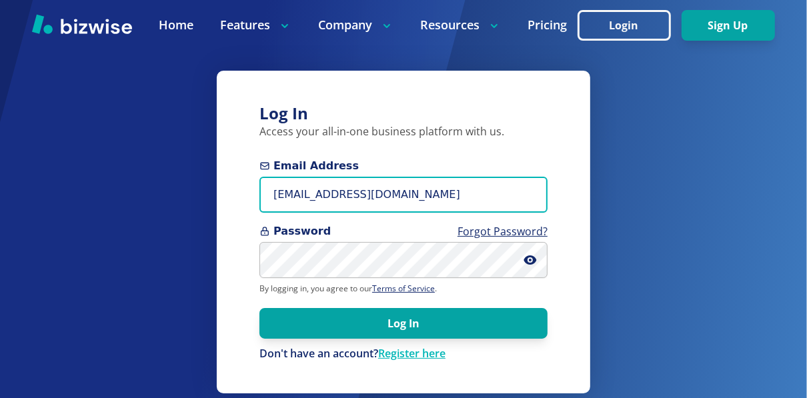  Describe the element at coordinates (547, 25) in the screenshot. I see `a: Pricing` at that location.